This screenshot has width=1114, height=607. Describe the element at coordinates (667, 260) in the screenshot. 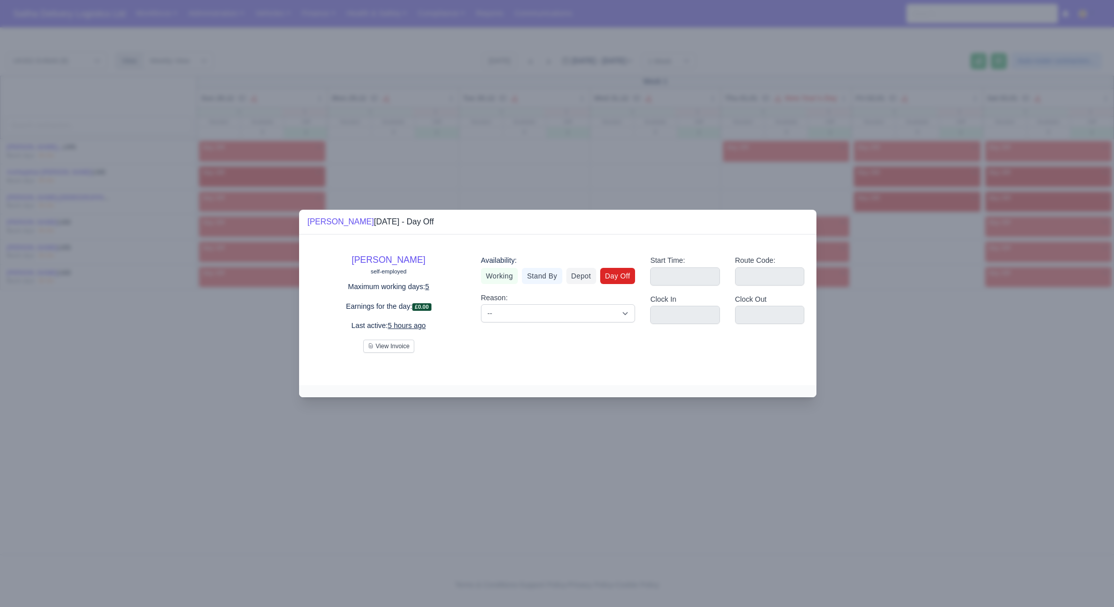

I see `label: Start Time:` at that location.